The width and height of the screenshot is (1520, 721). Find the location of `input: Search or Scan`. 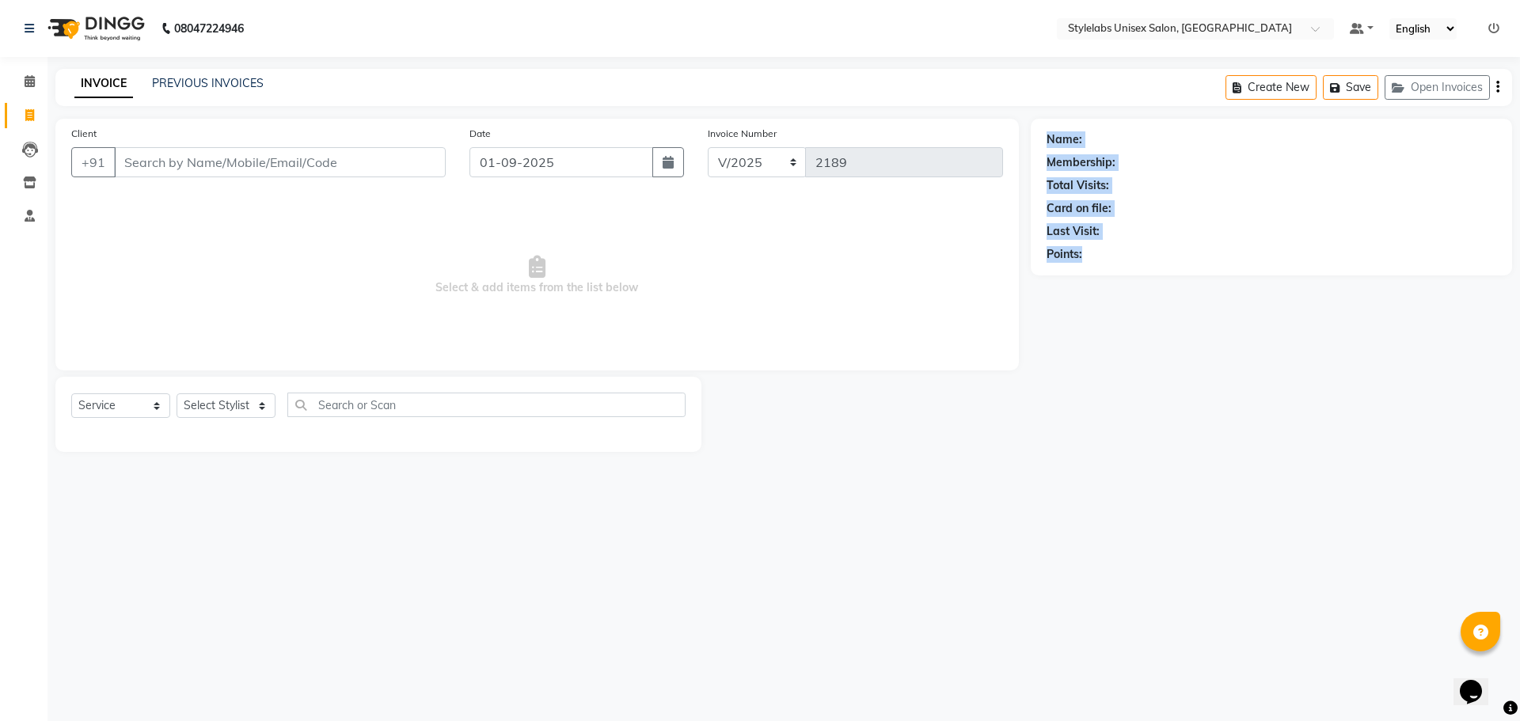

input: Search or Scan is located at coordinates (486, 405).